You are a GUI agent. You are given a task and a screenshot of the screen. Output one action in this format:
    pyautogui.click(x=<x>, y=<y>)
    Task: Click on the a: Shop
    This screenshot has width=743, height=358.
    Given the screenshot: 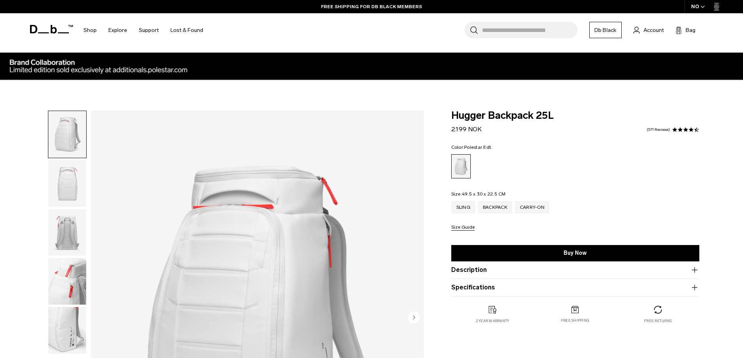 What is the action you would take?
    pyautogui.click(x=90, y=30)
    